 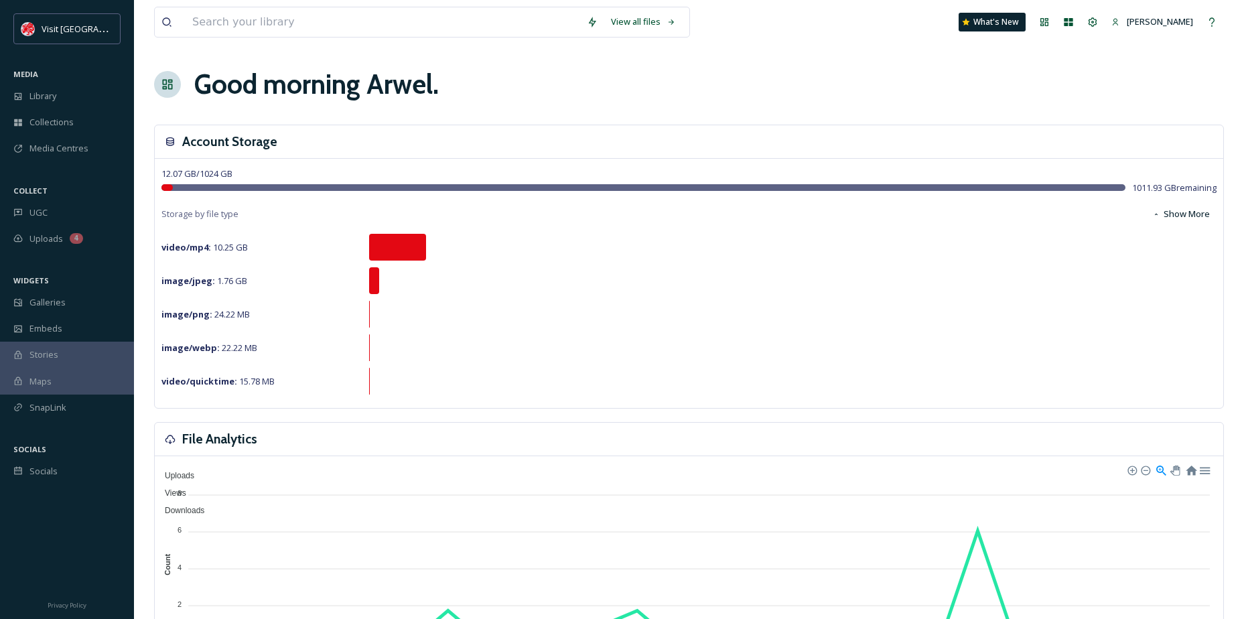 I want to click on span: COLLECT, so click(x=30, y=190).